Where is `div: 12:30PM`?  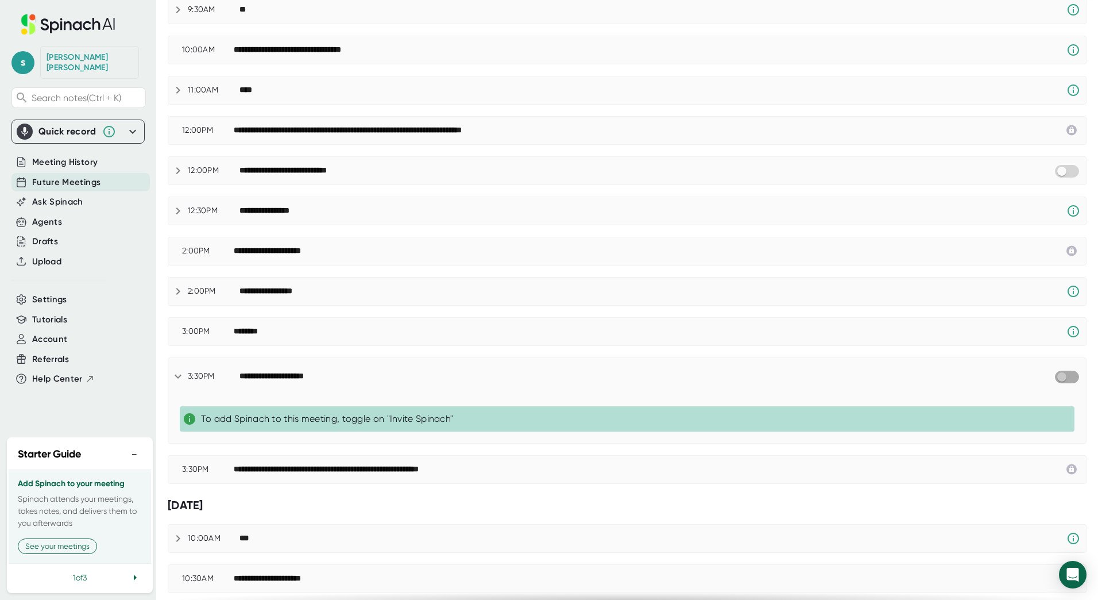 div: 12:30PM is located at coordinates (214, 211).